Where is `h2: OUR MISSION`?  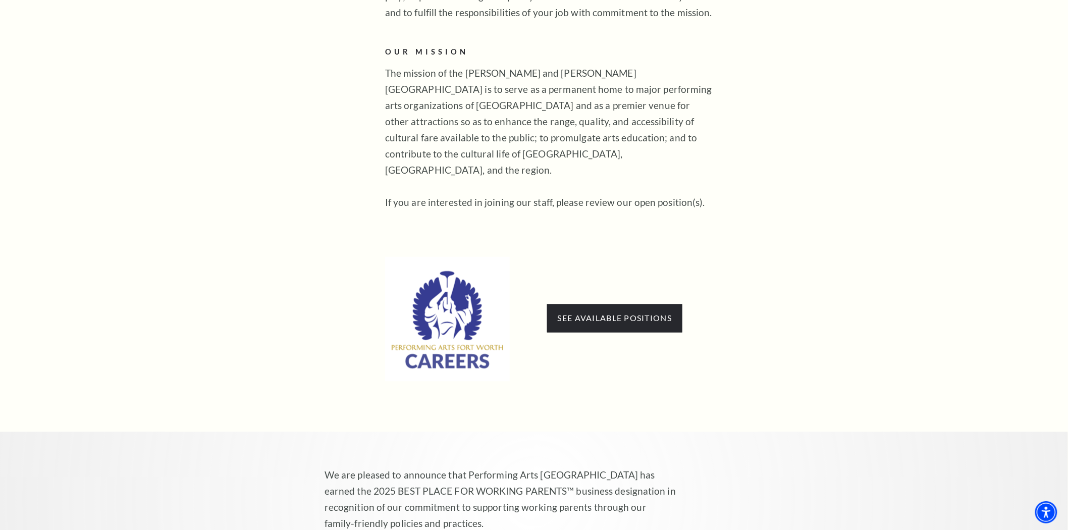 h2: OUR MISSION is located at coordinates (549, 52).